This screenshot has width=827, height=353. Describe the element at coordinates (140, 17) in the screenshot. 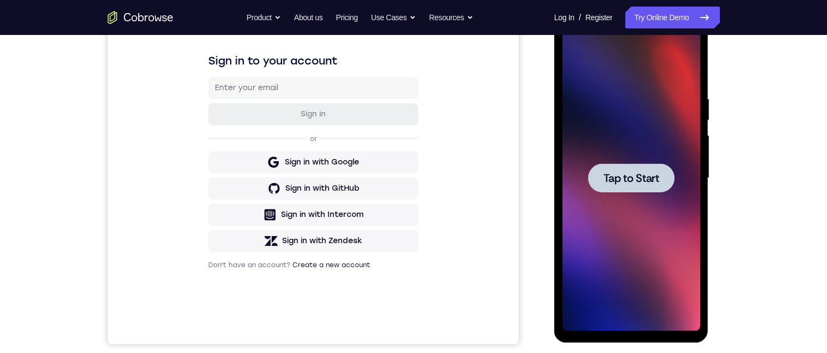

I see `a: Go to the home page` at that location.